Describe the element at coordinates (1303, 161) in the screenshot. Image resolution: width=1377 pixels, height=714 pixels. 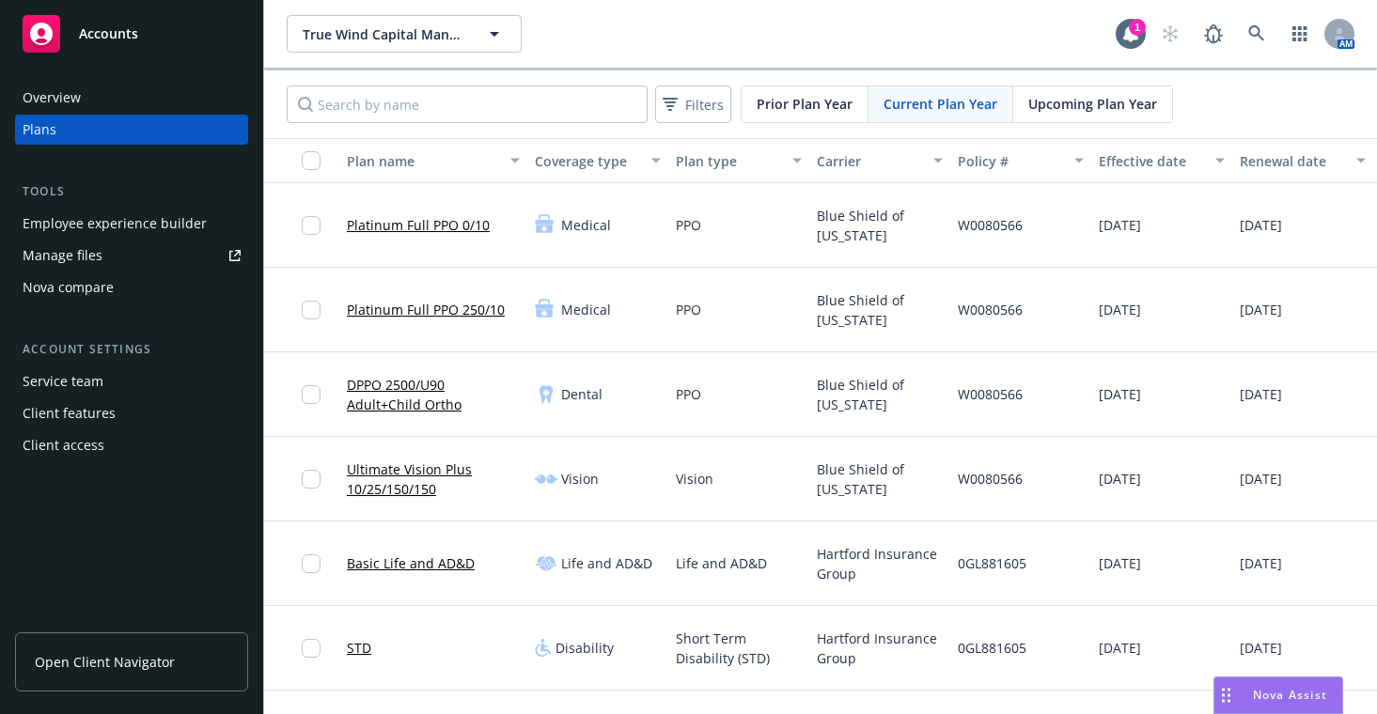
I see `button: Renewal date` at that location.